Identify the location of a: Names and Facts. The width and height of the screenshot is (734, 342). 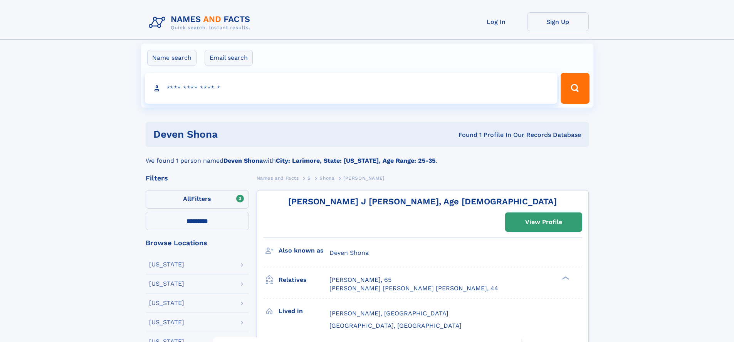
(278, 178).